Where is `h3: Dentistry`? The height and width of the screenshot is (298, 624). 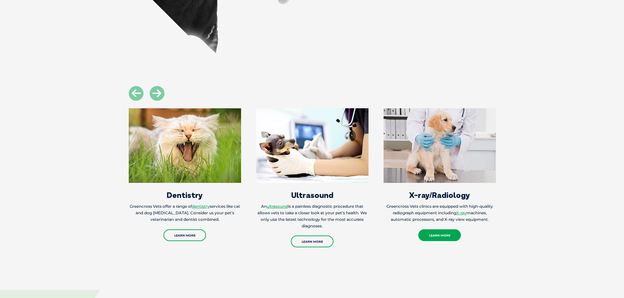 h3: Dentistry is located at coordinates (185, 195).